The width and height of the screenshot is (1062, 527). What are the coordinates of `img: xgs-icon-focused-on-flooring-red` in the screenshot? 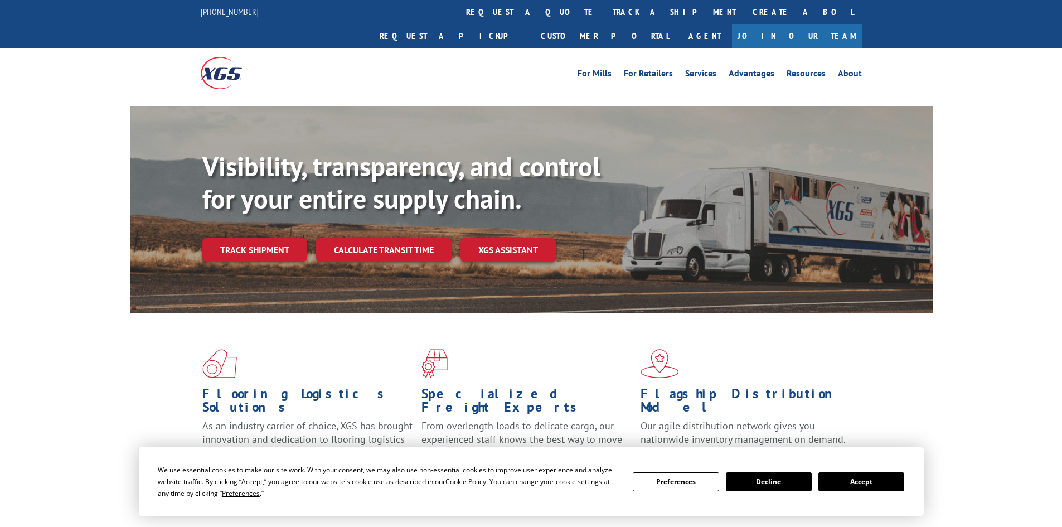 It's located at (434, 364).